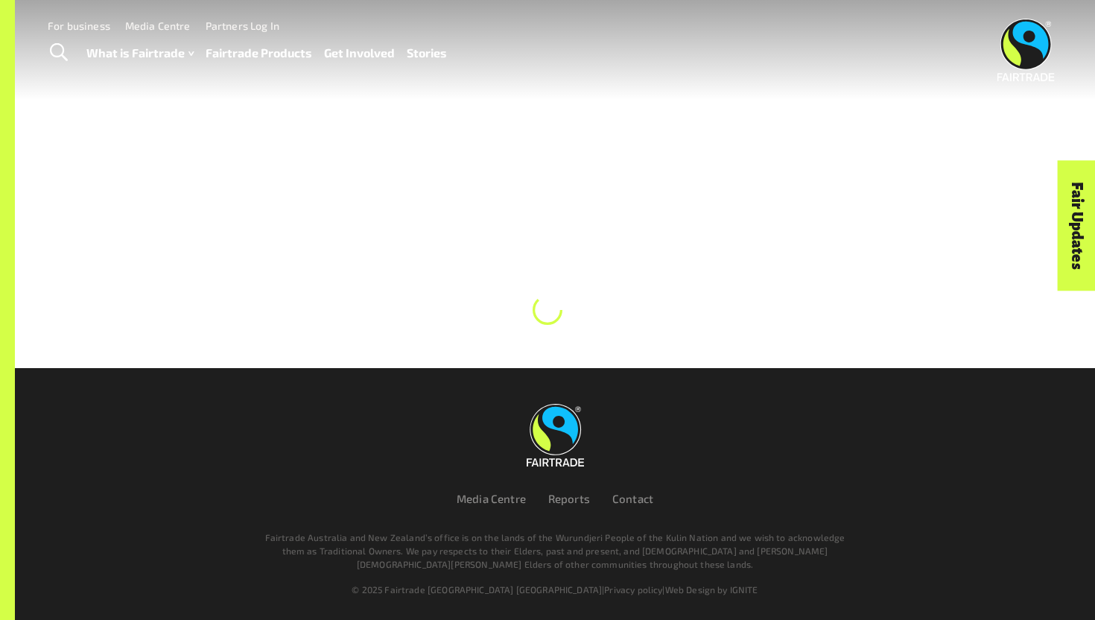 The height and width of the screenshot is (620, 1095). What do you see at coordinates (258, 53) in the screenshot?
I see `a: Fairtrade Products` at bounding box center [258, 53].